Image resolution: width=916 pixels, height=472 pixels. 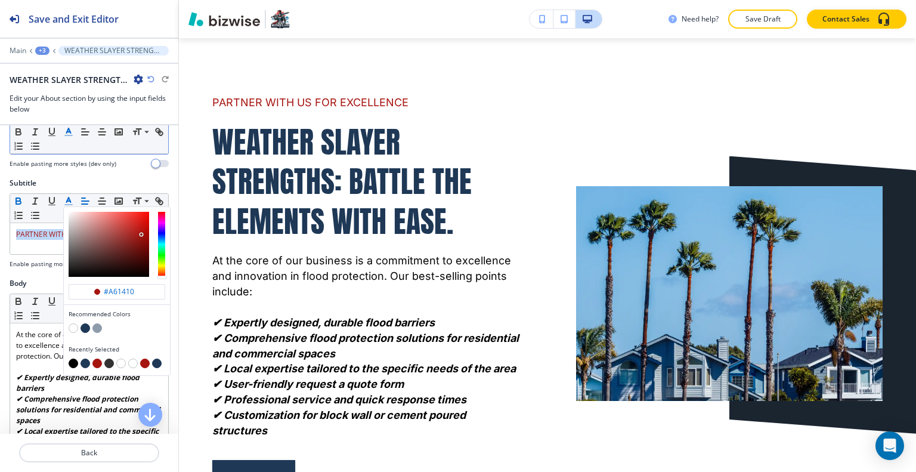 I want to click on p: Save Draft, so click(x=763, y=19).